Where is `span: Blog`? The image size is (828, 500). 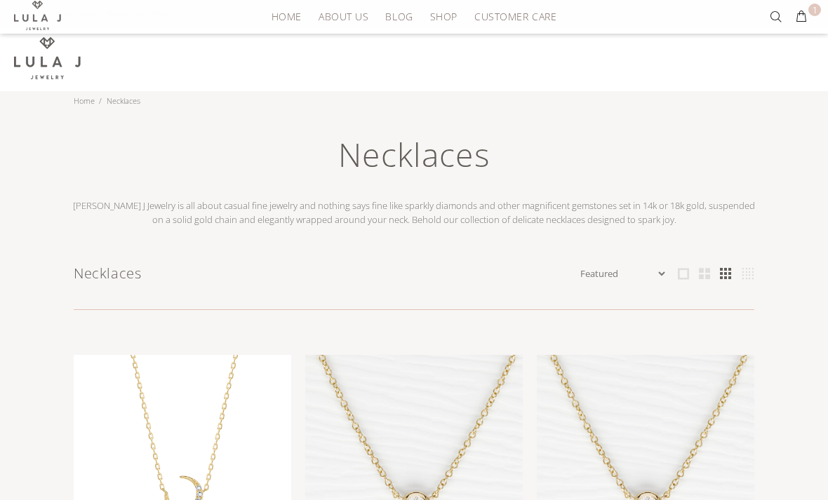
span: Blog is located at coordinates (399, 16).